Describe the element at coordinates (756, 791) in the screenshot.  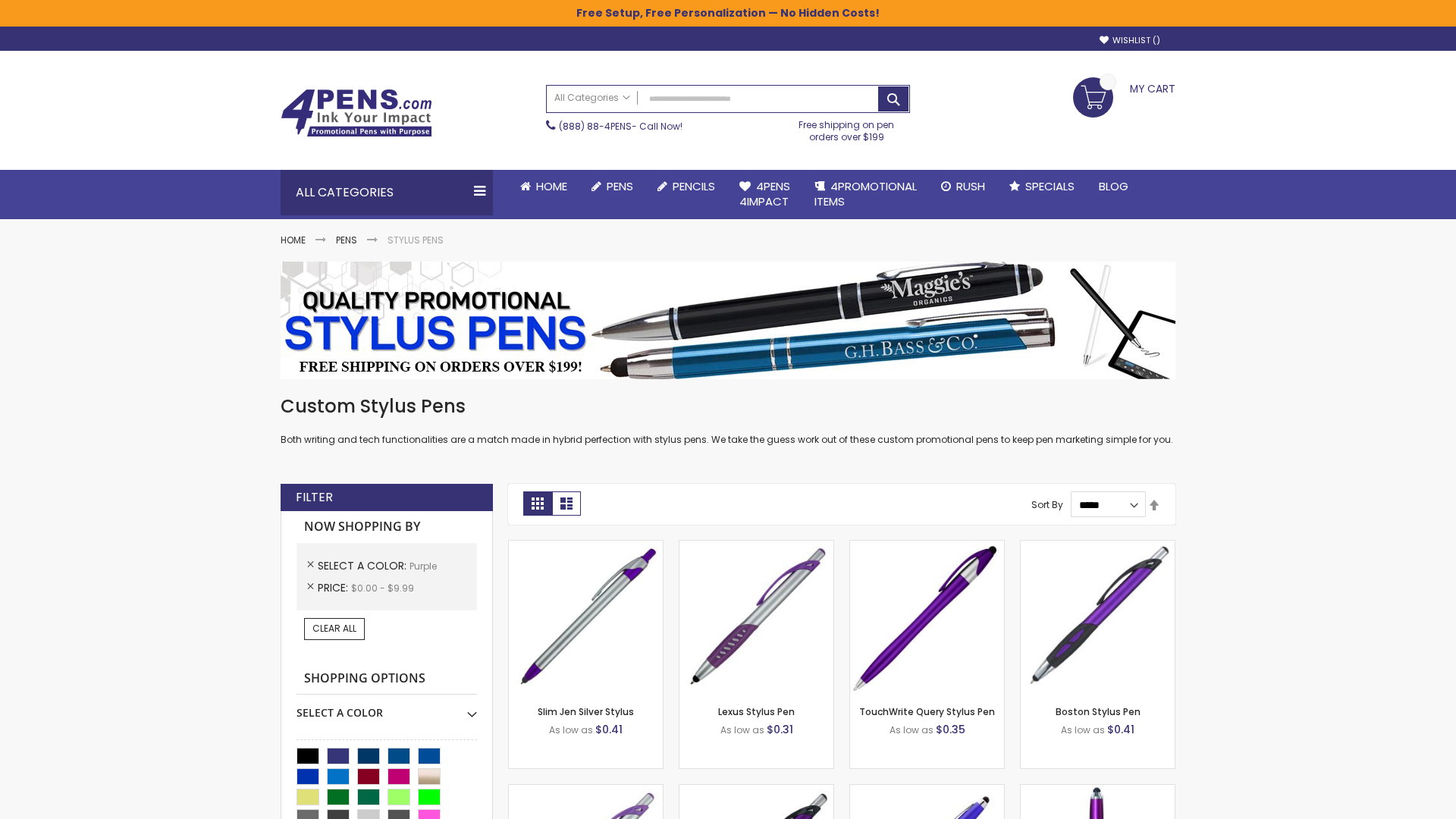
I see `a: Lexus Metallic Stylus Pen-Purple` at that location.